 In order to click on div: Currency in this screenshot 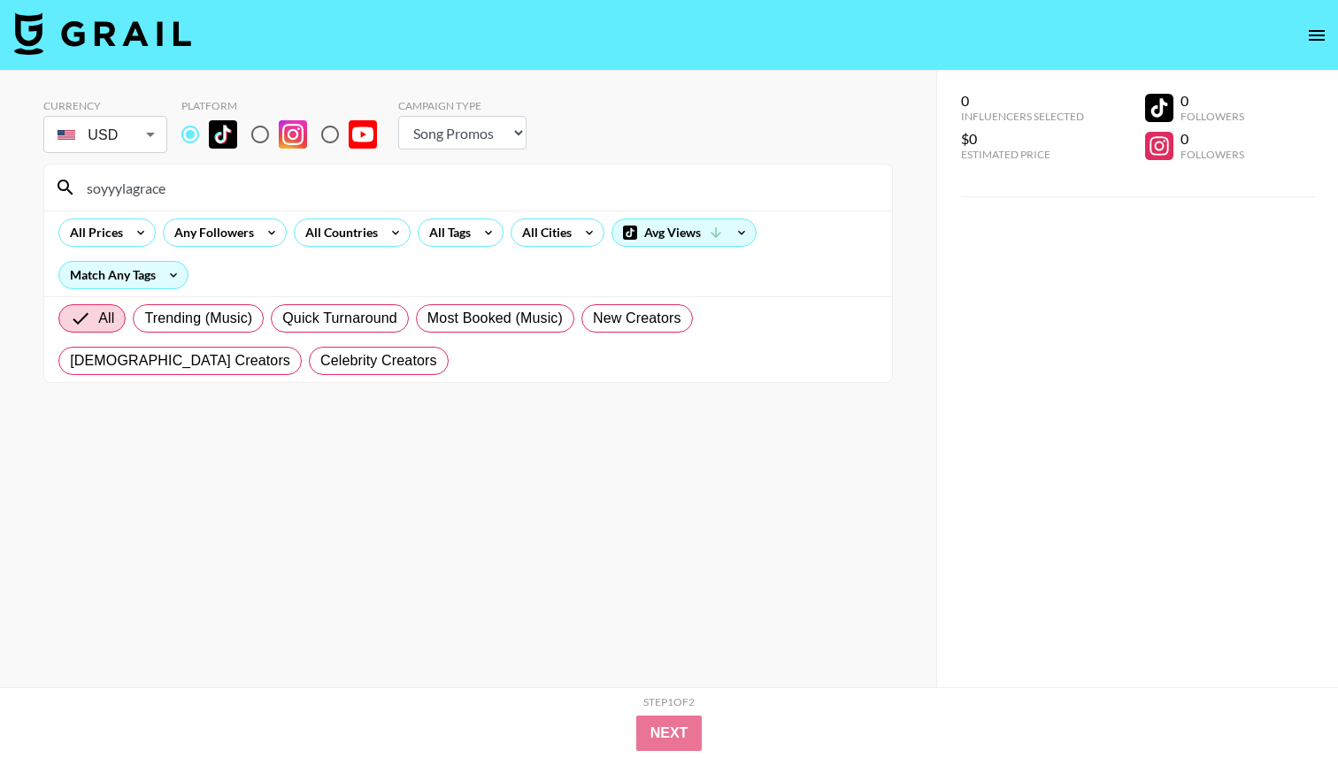, I will do `click(105, 105)`.